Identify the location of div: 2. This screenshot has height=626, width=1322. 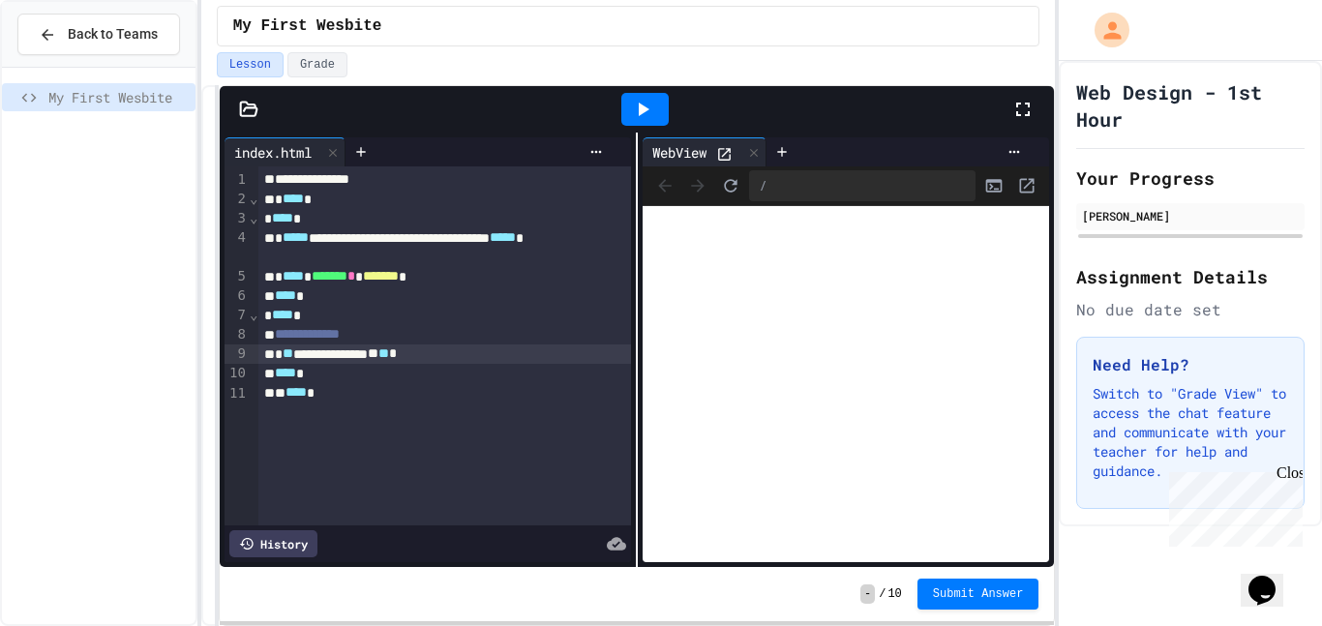
(236, 199).